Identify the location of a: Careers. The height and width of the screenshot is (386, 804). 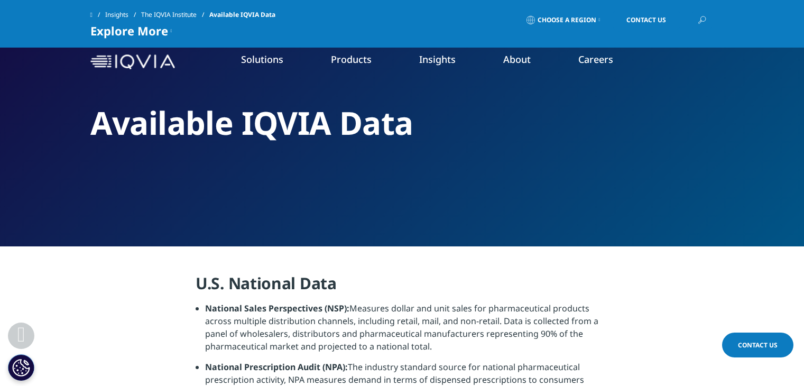
(596, 59).